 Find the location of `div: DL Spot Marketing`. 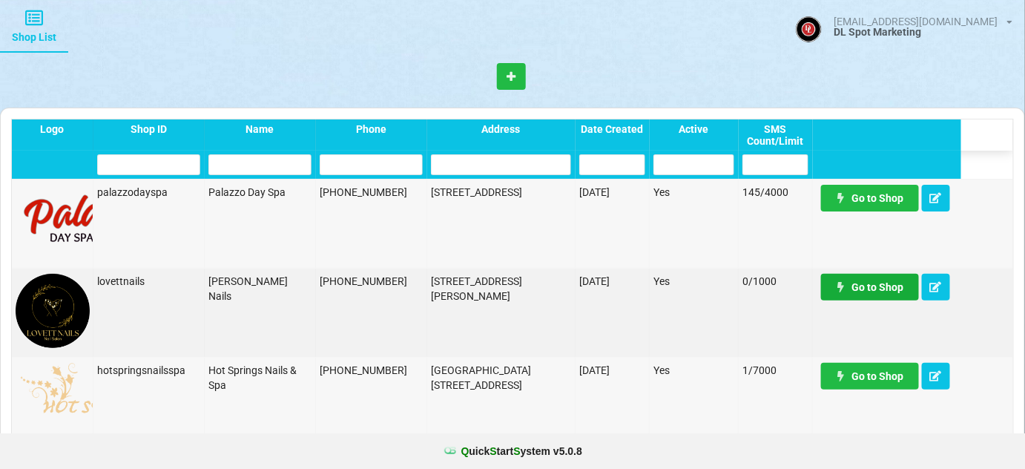

div: DL Spot Marketing is located at coordinates (923, 32).